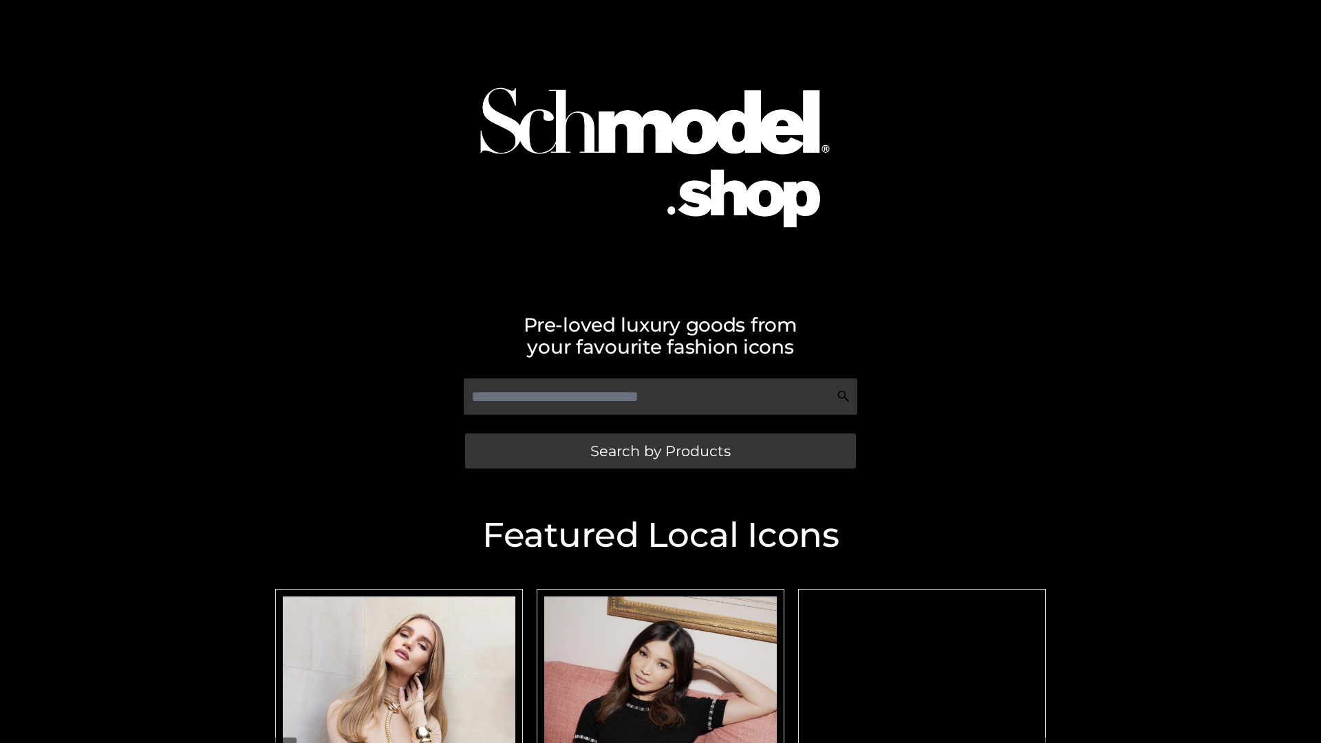  I want to click on a: Search by Products, so click(660, 451).